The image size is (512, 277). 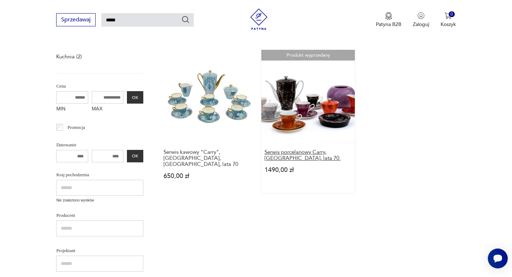 What do you see at coordinates (389, 16) in the screenshot?
I see `img: Ikona medalu` at bounding box center [389, 16].